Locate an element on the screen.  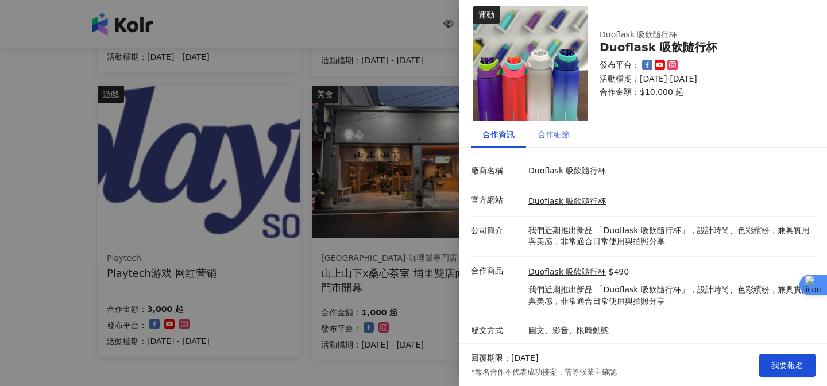
p: Duoflask 吸飲隨行杯 is located at coordinates (669, 171).